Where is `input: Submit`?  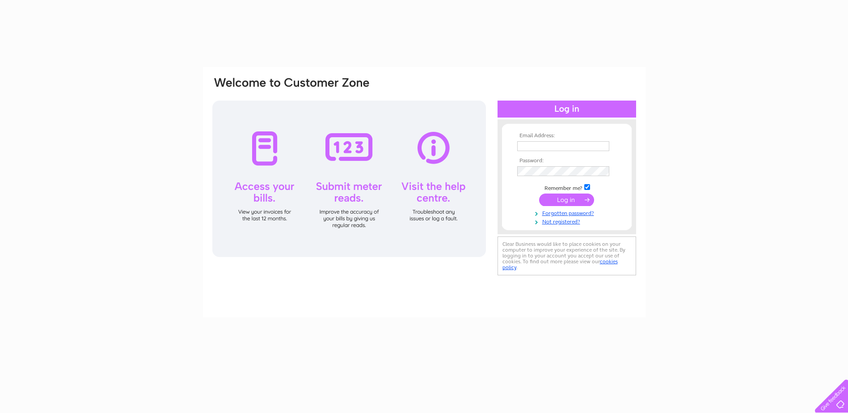
input: Submit is located at coordinates (566, 200).